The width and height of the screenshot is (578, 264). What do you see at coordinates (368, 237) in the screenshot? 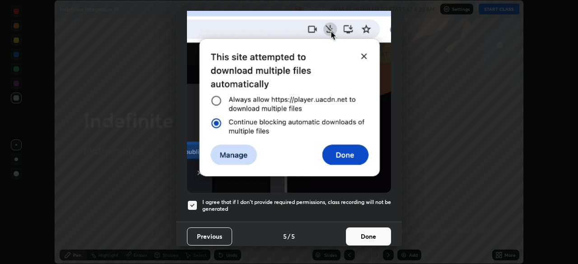
I see `button: Done` at bounding box center [368, 237].